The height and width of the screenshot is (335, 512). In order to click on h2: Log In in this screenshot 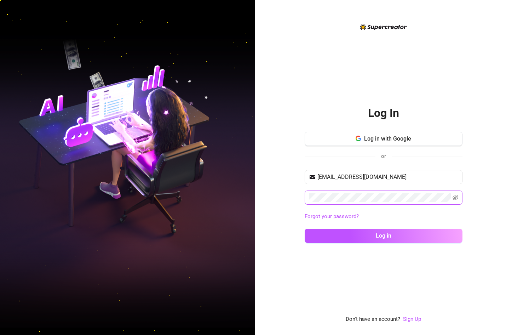, I will do `click(383, 113)`.